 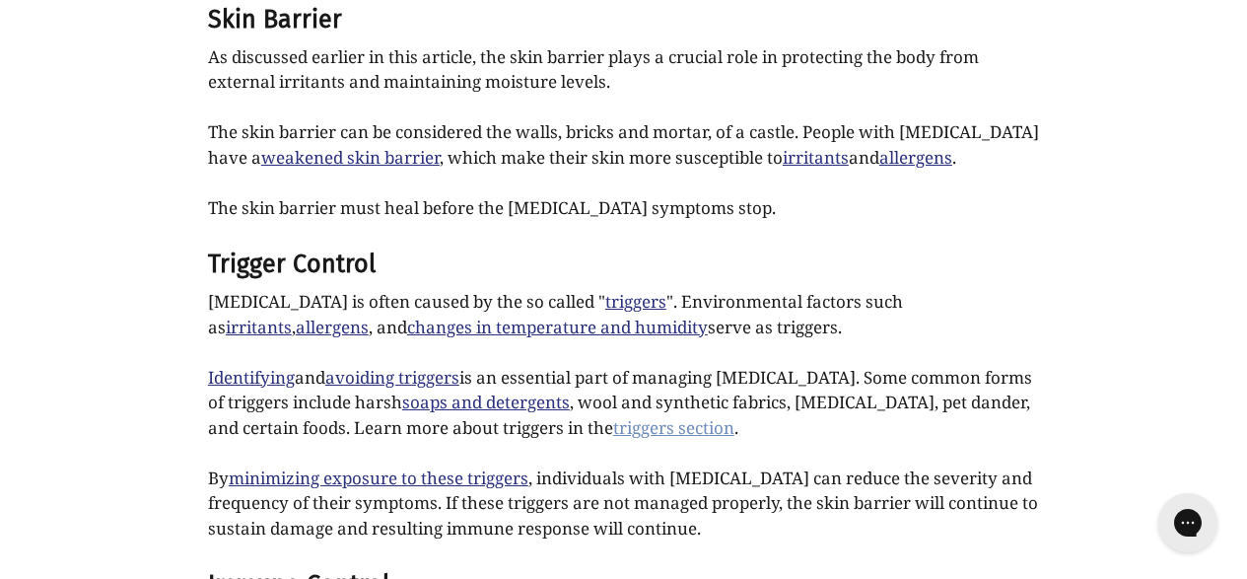 I want to click on p: The skin barrier can be considered the walls, bricks and mortar, of a castle. People with [MEDICA..., so click(x=623, y=144).